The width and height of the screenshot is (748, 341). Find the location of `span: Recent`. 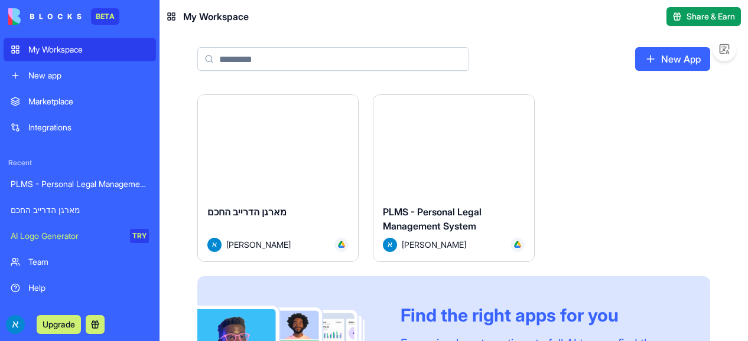

span: Recent is located at coordinates (80, 163).